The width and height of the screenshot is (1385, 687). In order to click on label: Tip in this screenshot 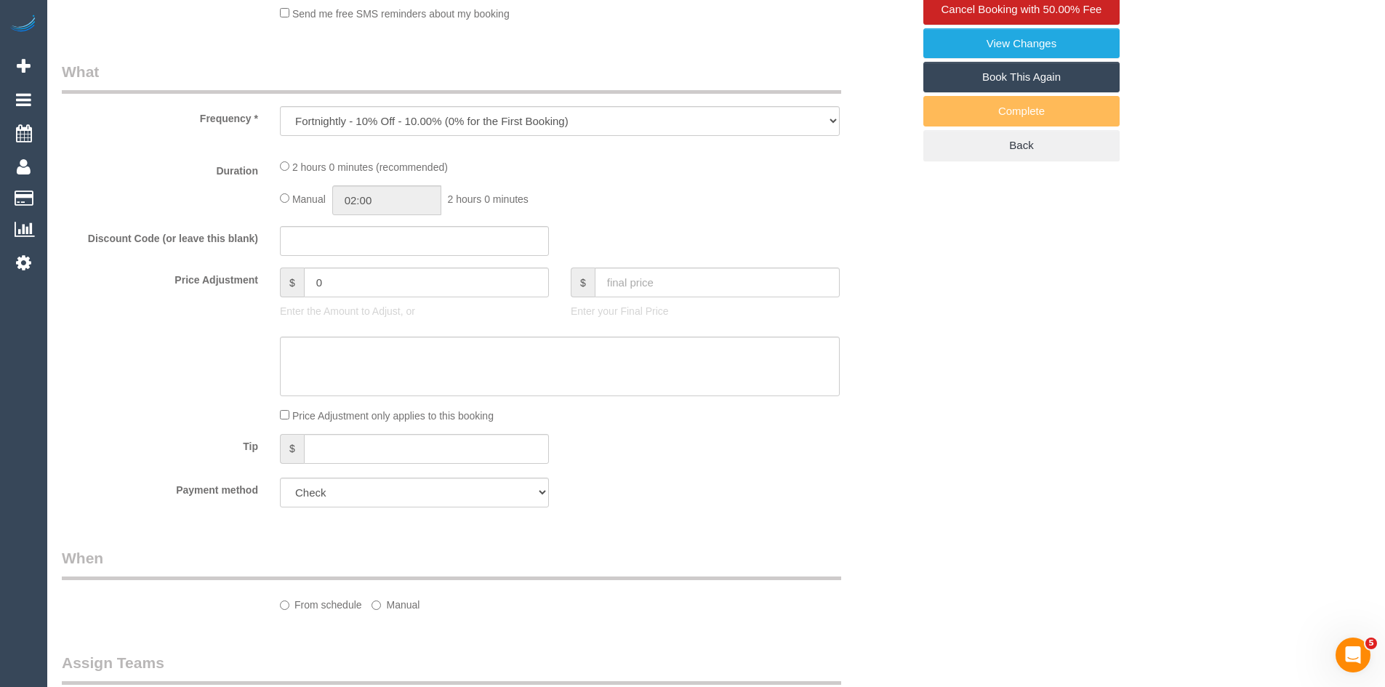, I will do `click(160, 443)`.